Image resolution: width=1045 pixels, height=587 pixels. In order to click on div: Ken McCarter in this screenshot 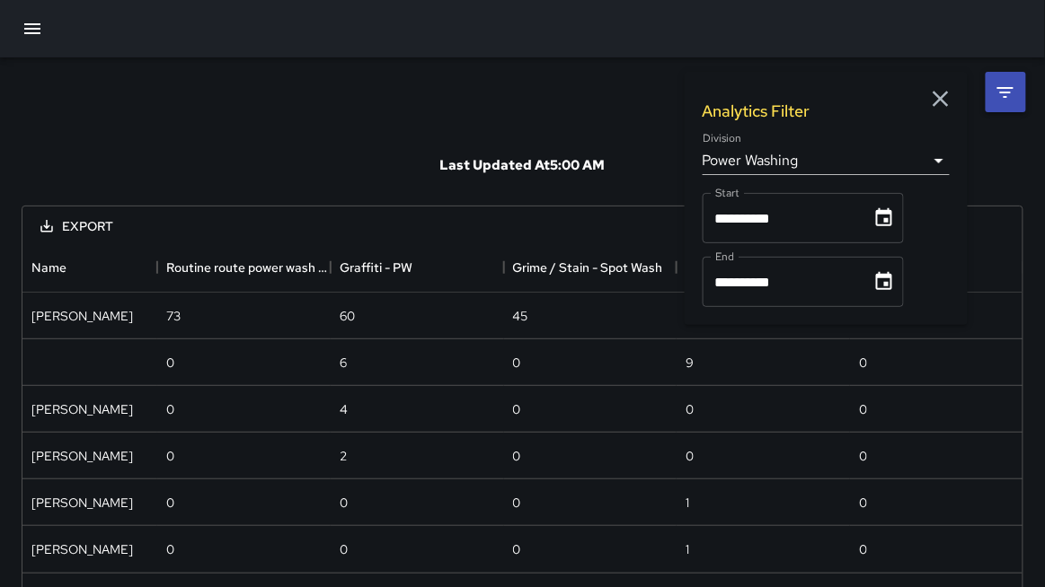, I will do `click(82, 503)`.